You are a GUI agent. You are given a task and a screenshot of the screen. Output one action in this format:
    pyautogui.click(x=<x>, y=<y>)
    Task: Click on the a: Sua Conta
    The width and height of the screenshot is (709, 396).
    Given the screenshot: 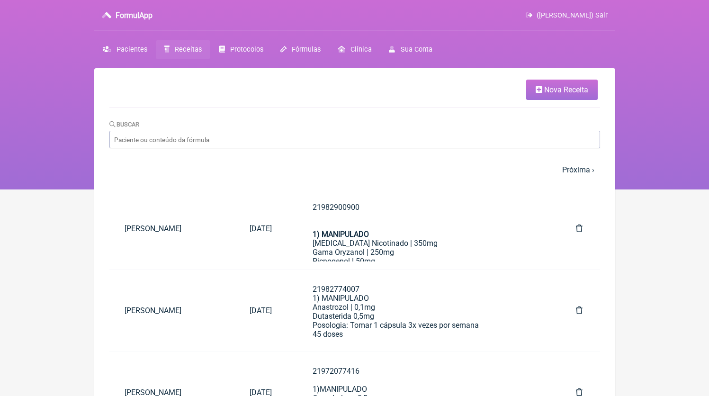 What is the action you would take?
    pyautogui.click(x=410, y=49)
    